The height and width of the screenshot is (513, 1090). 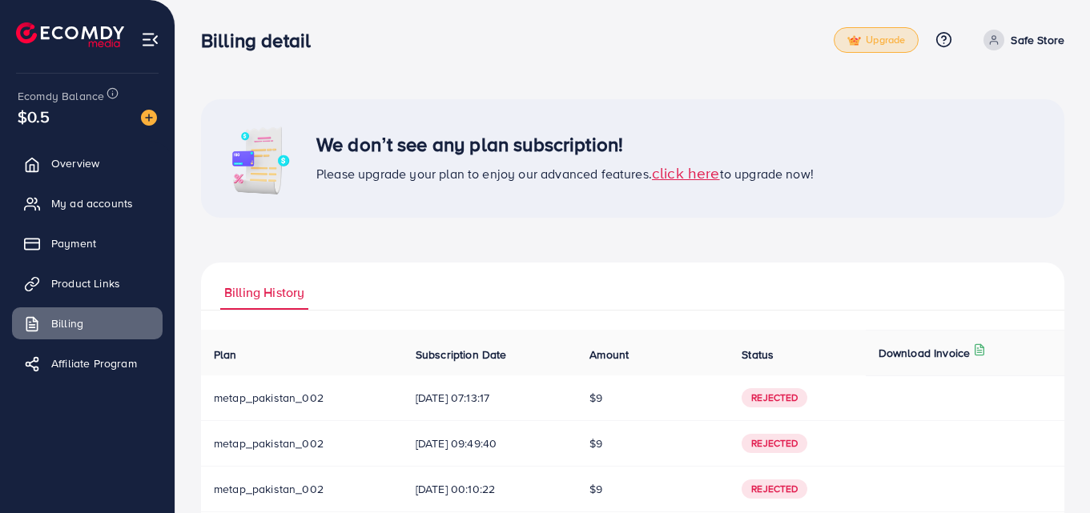 I want to click on h3: Billing detail, so click(x=262, y=40).